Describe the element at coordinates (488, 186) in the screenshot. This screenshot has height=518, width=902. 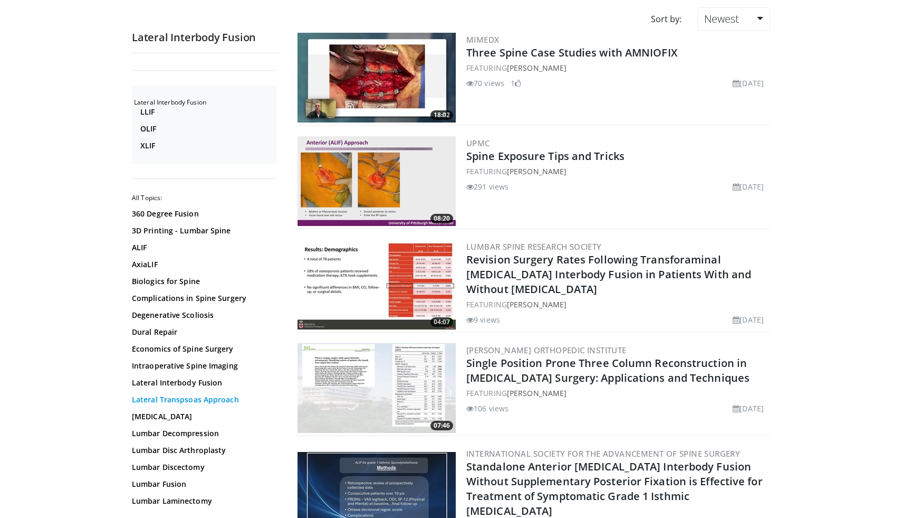
I see `li: 291 views` at that location.